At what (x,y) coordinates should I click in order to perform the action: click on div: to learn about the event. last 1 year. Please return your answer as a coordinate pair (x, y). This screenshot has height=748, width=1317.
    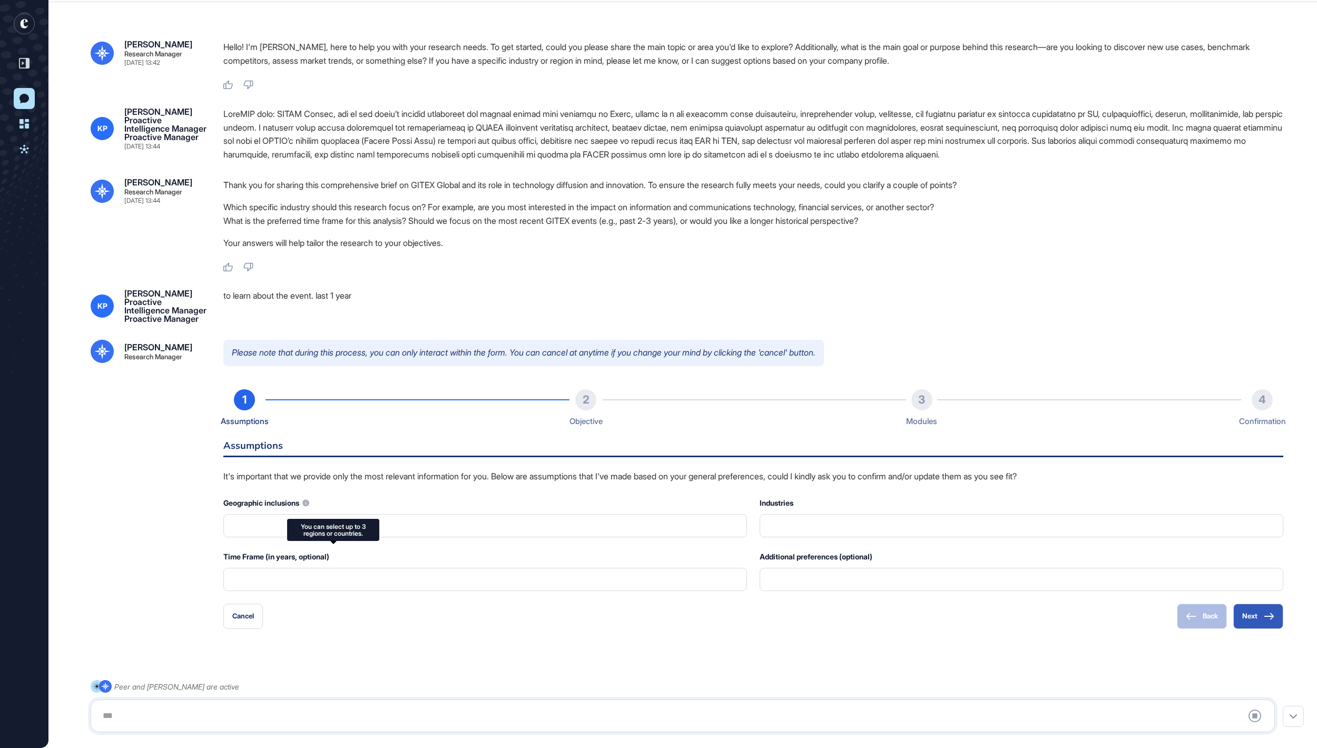
    Looking at the image, I should click on (753, 306).